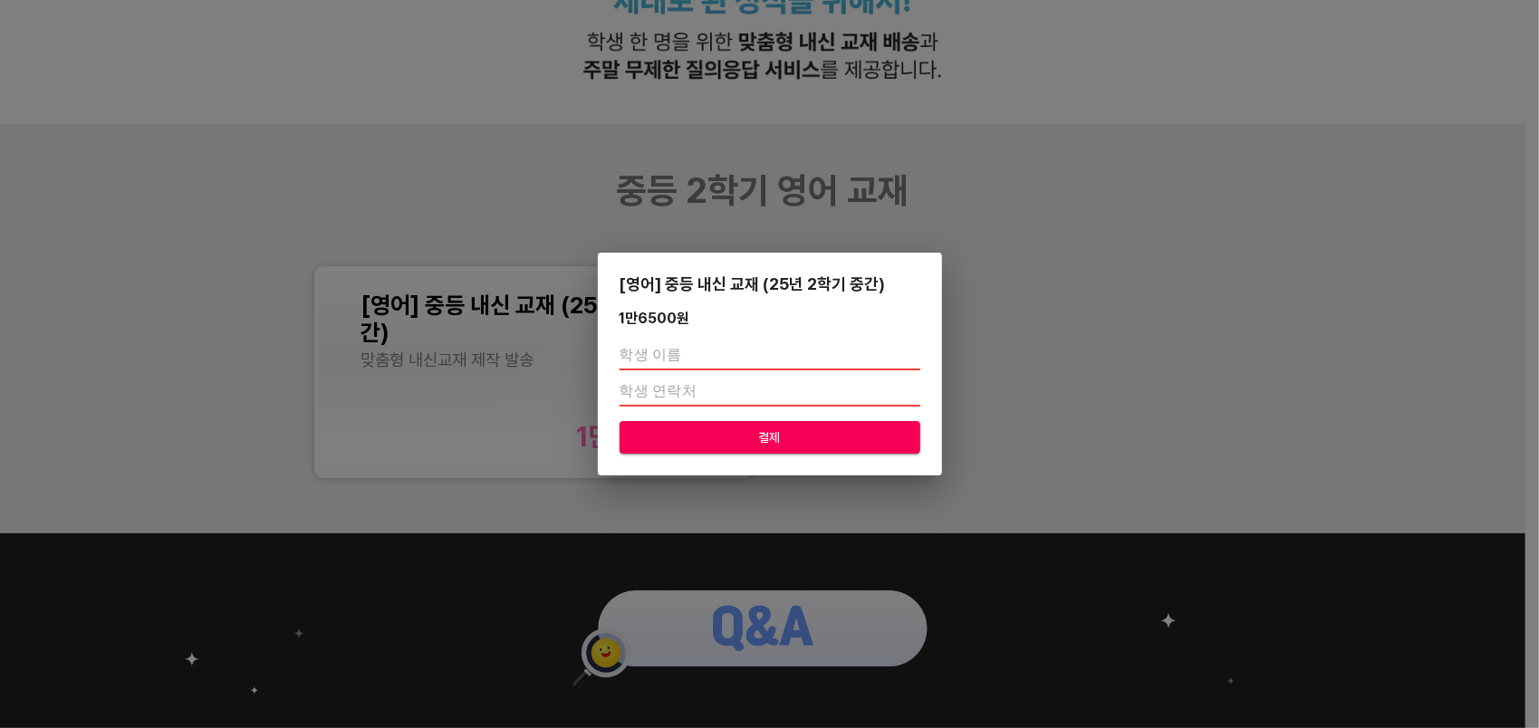 This screenshot has width=1539, height=728. I want to click on span: 결제, so click(770, 437).